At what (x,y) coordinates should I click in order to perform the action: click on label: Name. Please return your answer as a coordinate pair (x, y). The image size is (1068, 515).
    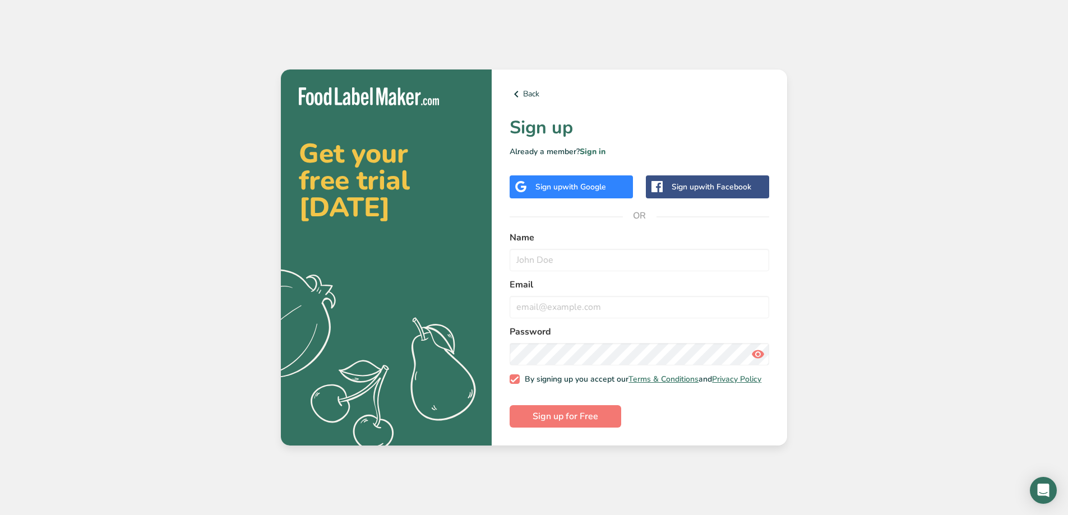
    Looking at the image, I should click on (639, 238).